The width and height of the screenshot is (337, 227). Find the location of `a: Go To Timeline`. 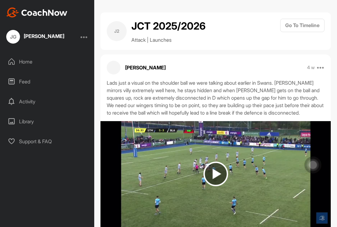

a: Go To Timeline is located at coordinates (302, 31).